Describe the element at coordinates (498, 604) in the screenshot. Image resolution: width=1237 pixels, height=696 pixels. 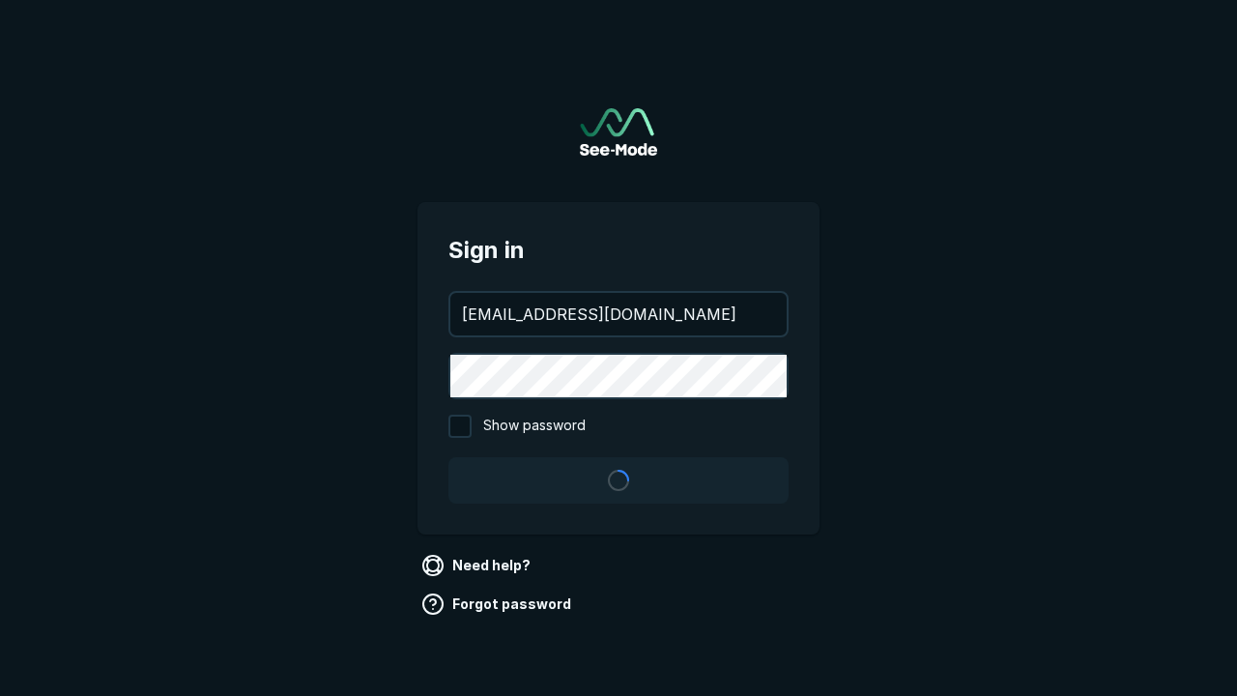
I see `a: Forgot password` at that location.